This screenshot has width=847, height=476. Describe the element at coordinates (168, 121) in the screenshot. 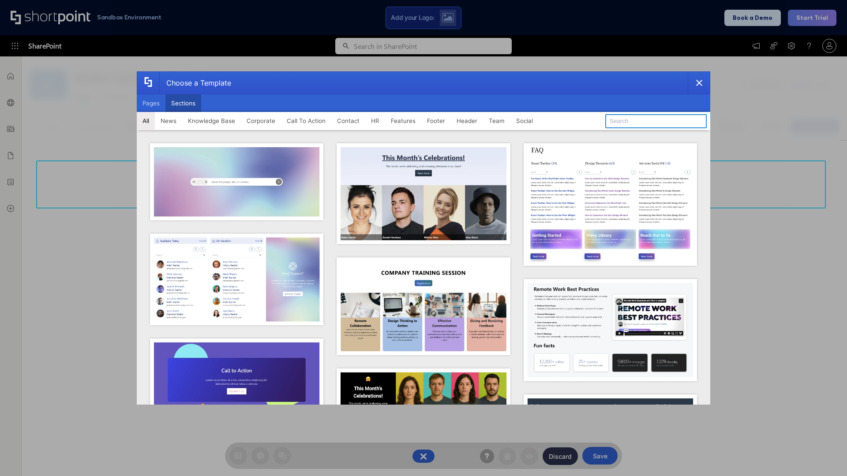

I see `button: News` at that location.